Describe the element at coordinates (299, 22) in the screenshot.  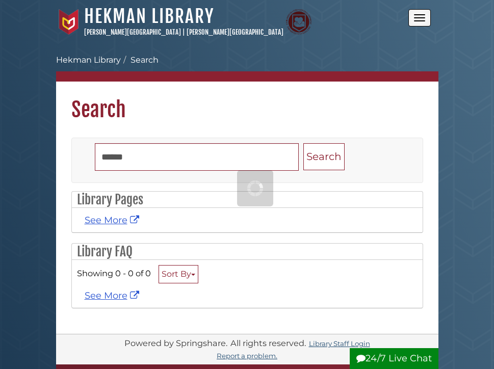
I see `img: Calvin Theological Seminary` at that location.